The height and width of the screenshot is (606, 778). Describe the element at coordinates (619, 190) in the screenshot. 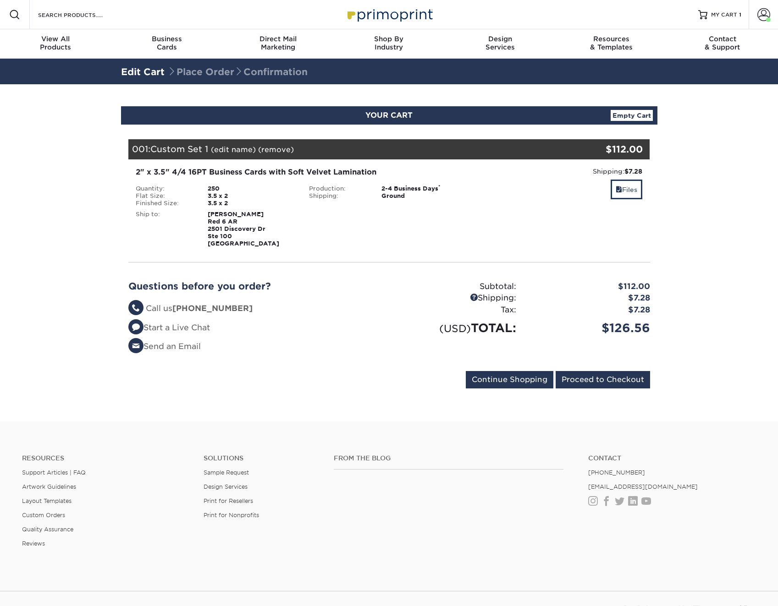

I see `span: files` at that location.